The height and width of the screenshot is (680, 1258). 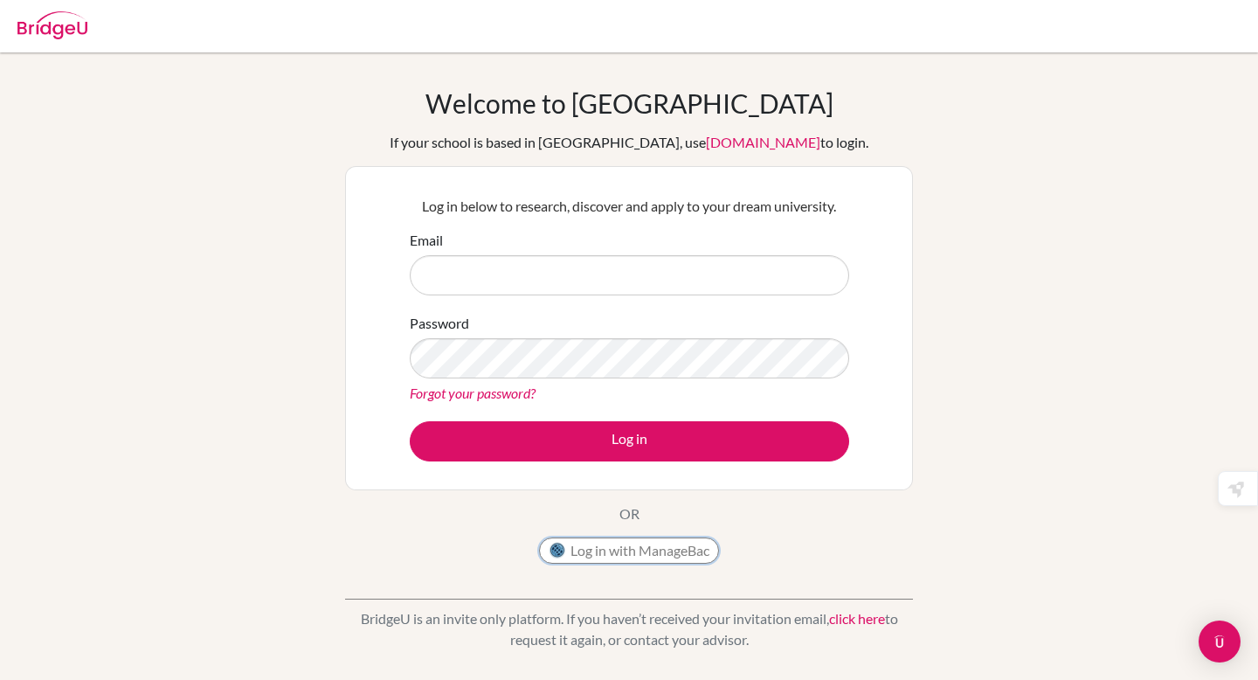 What do you see at coordinates (629, 629) in the screenshot?
I see `p: BridgeU is an invite only platform. If you haven’t received your invitation email, to request it ...` at bounding box center [629, 629].